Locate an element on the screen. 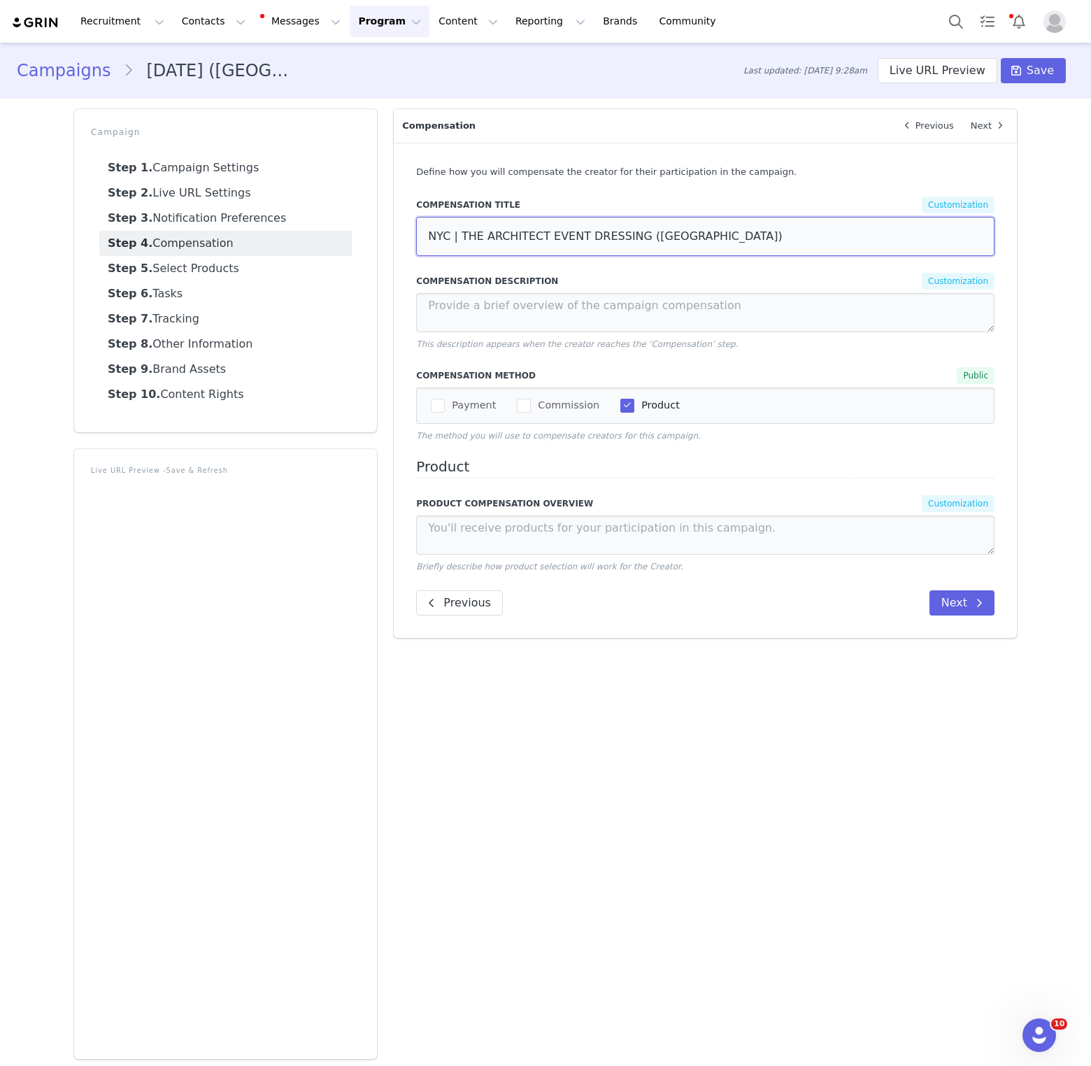 This screenshot has width=1091, height=1066. strong: Step 2. is located at coordinates (130, 192).